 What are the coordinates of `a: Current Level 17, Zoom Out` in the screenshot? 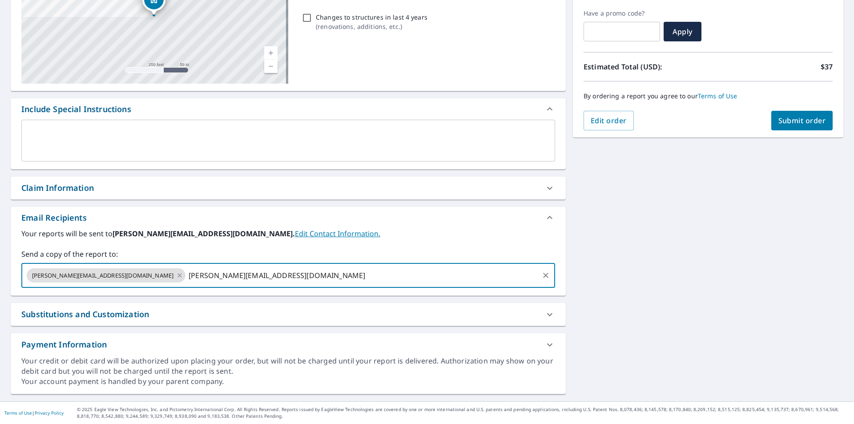 It's located at (271, 66).